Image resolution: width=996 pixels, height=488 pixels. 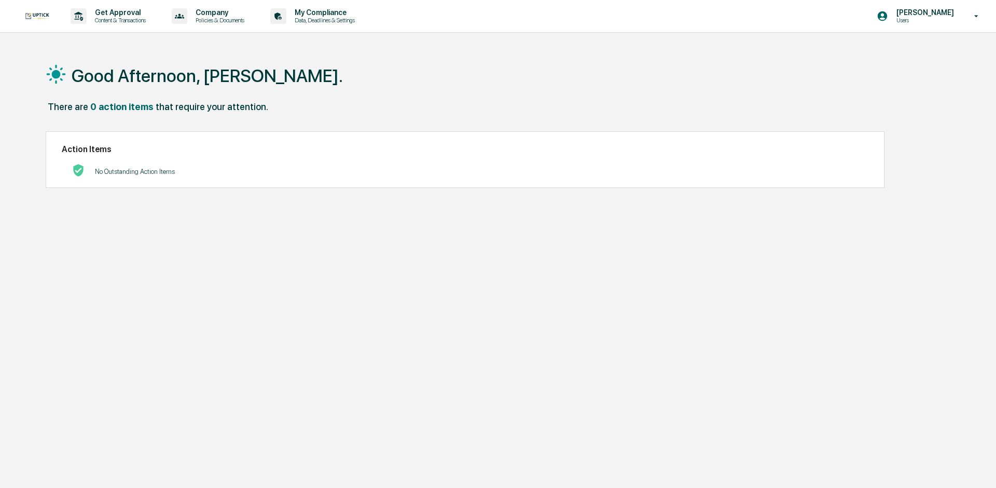 What do you see at coordinates (218, 20) in the screenshot?
I see `p: Policies & Documents` at bounding box center [218, 20].